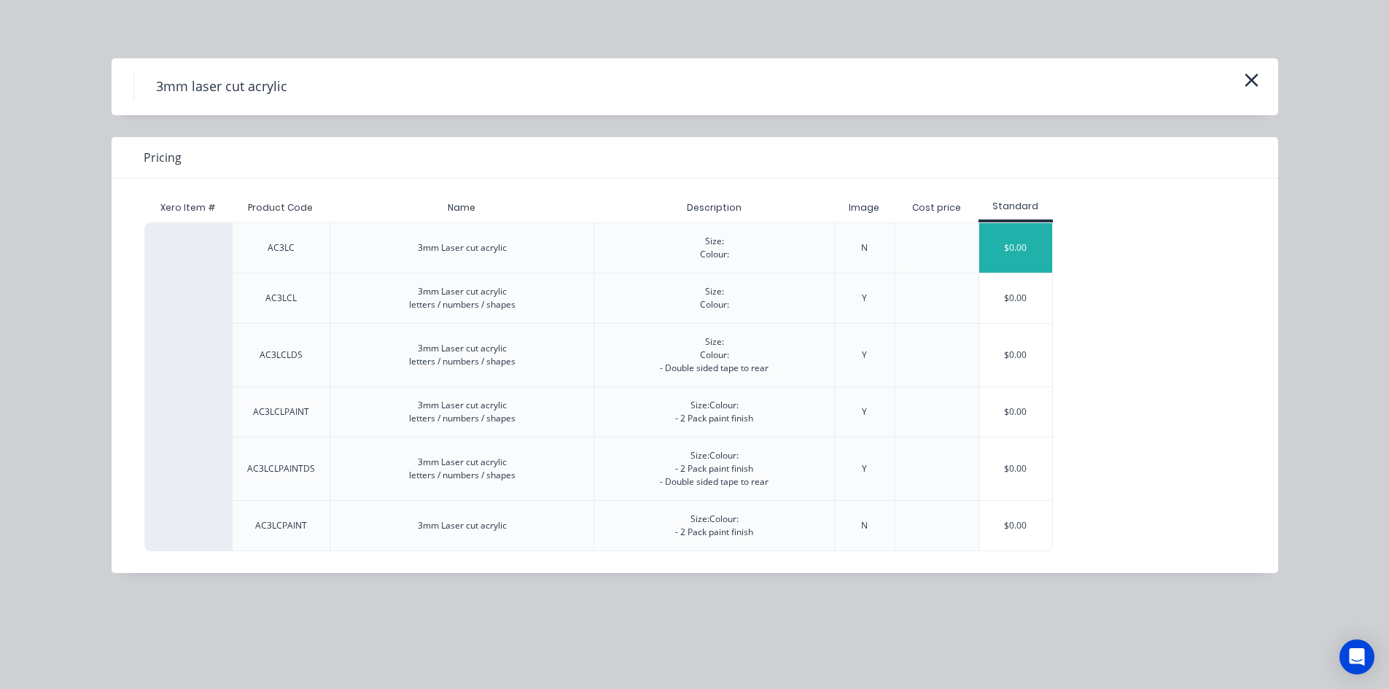 This screenshot has height=689, width=1389. Describe the element at coordinates (714, 469) in the screenshot. I see `div: Size:Colour: - 2 Pack paint finish - Double sided tape to rear` at that location.